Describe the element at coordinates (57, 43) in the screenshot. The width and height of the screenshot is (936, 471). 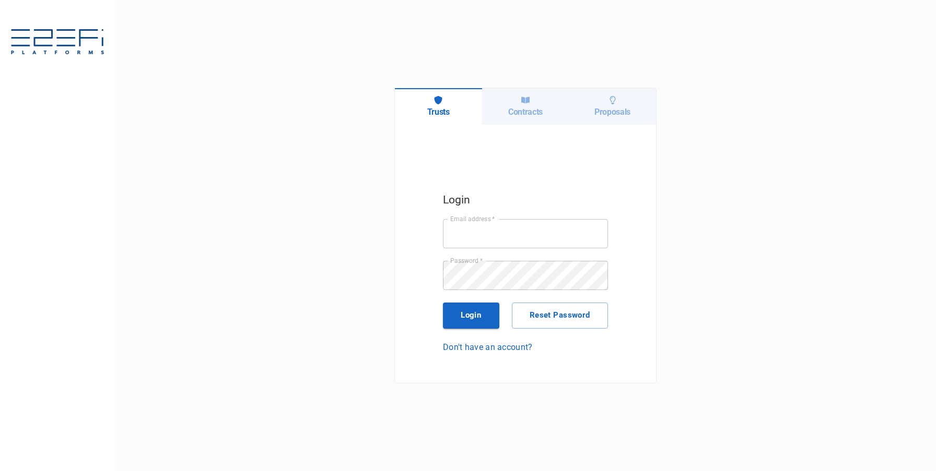
I see `img: E2EFiPLATFORMS-7f06cbf9.svg` at that location.